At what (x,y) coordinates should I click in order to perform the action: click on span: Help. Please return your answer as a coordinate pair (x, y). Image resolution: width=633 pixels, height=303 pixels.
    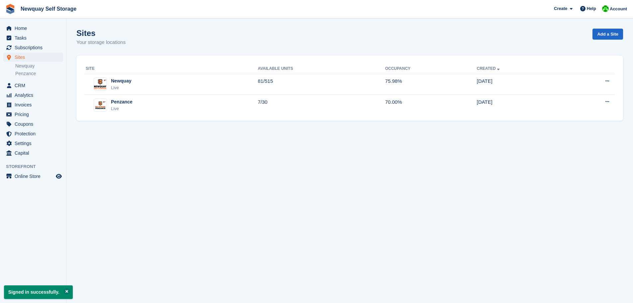
    Looking at the image, I should click on (592, 9).